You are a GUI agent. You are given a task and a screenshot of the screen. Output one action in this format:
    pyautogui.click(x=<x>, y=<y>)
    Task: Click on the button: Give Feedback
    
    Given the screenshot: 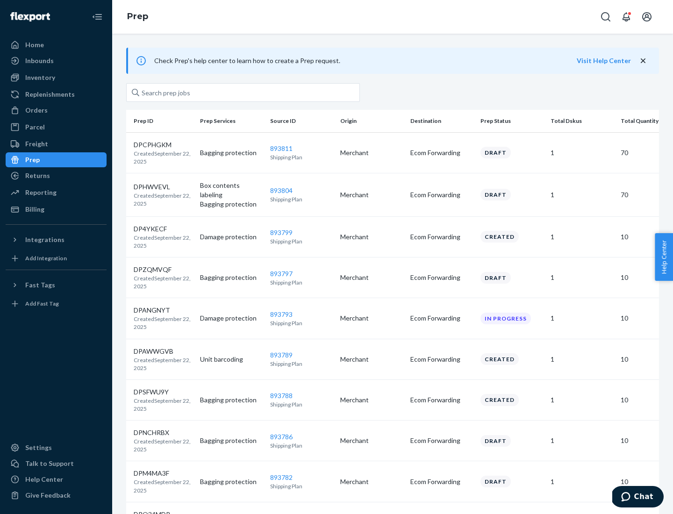 What is the action you would take?
    pyautogui.click(x=56, y=495)
    